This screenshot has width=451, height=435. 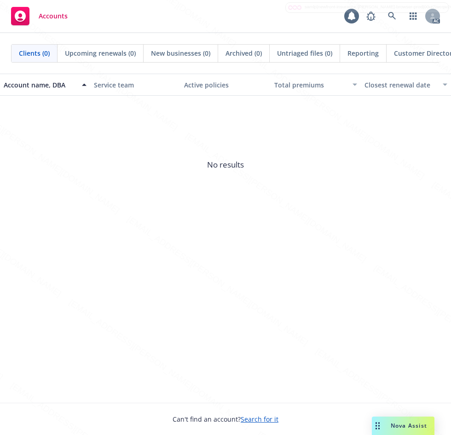 What do you see at coordinates (53, 16) in the screenshot?
I see `span: Accounts` at bounding box center [53, 16].